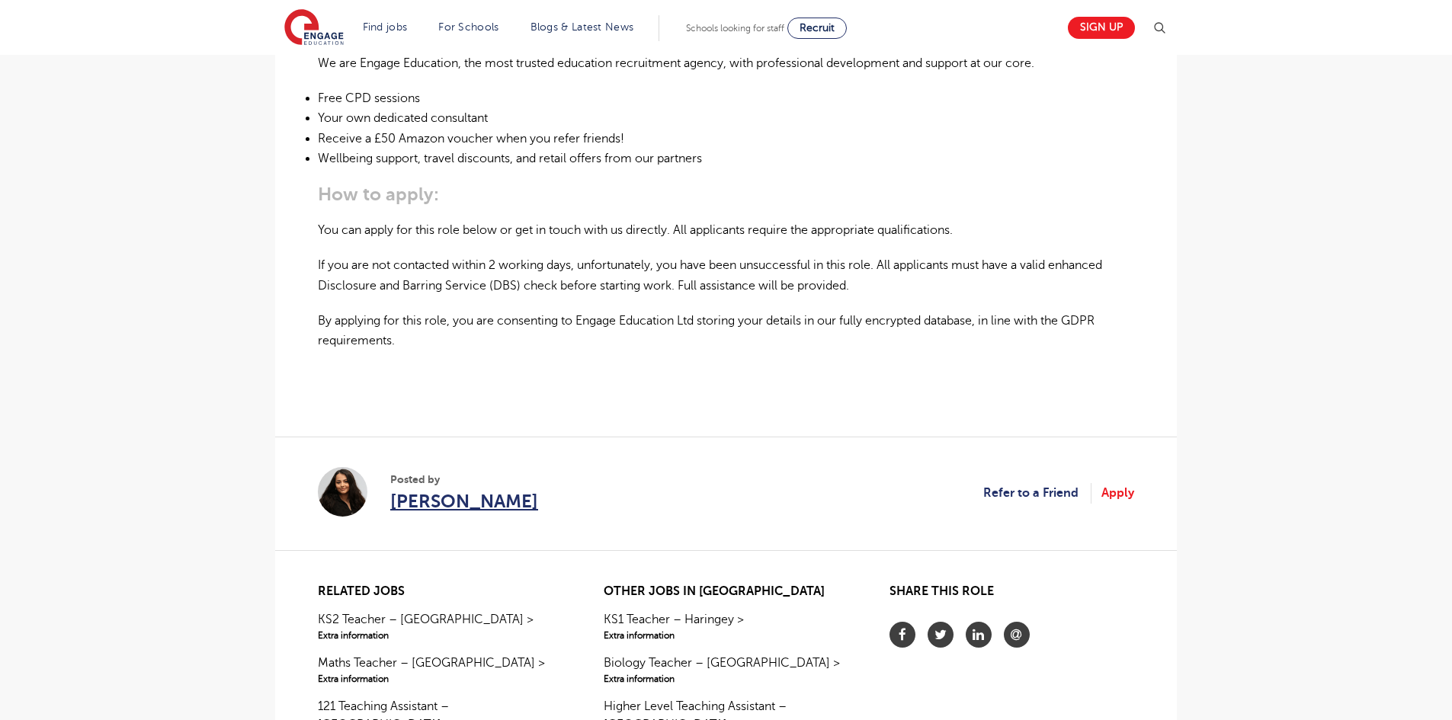 This screenshot has width=1452, height=720. I want to click on a: Find jobs, so click(385, 27).